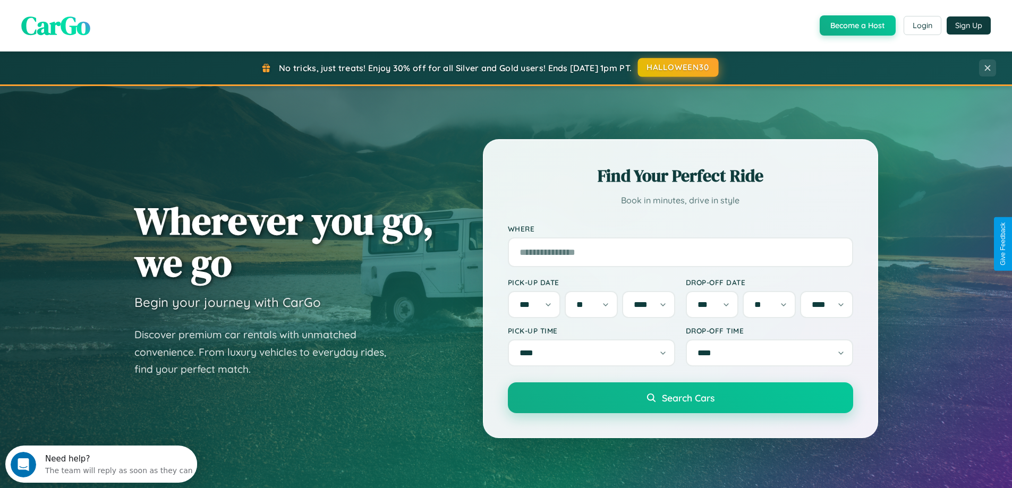  I want to click on button: HALLOWEEN30, so click(678, 67).